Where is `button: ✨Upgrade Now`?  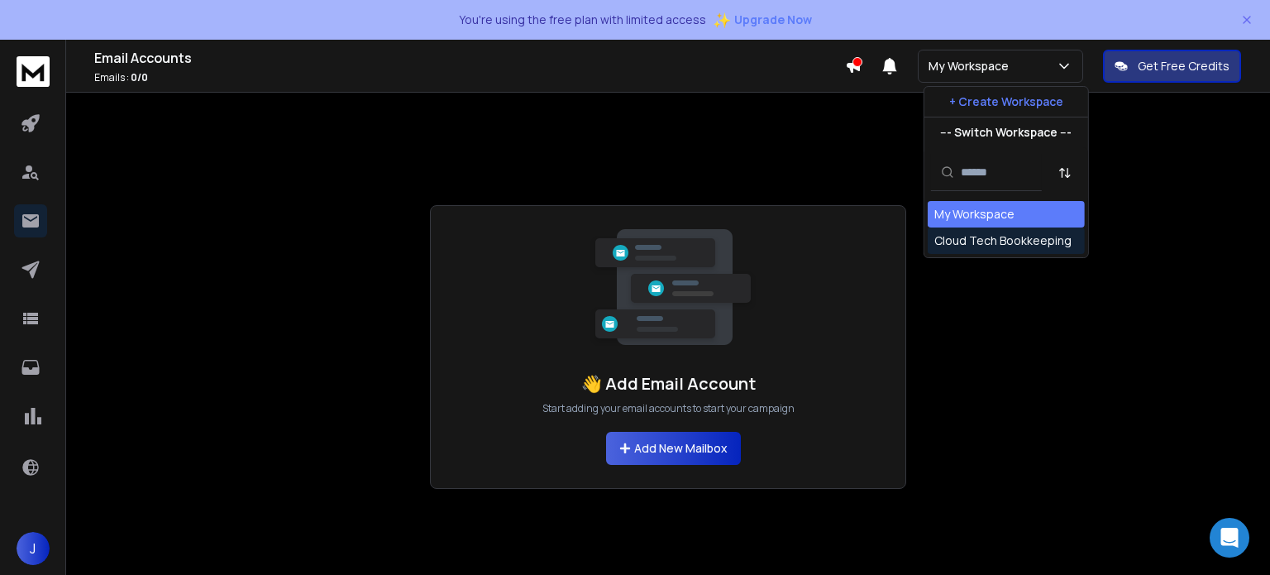 button: ✨Upgrade Now is located at coordinates (762, 20).